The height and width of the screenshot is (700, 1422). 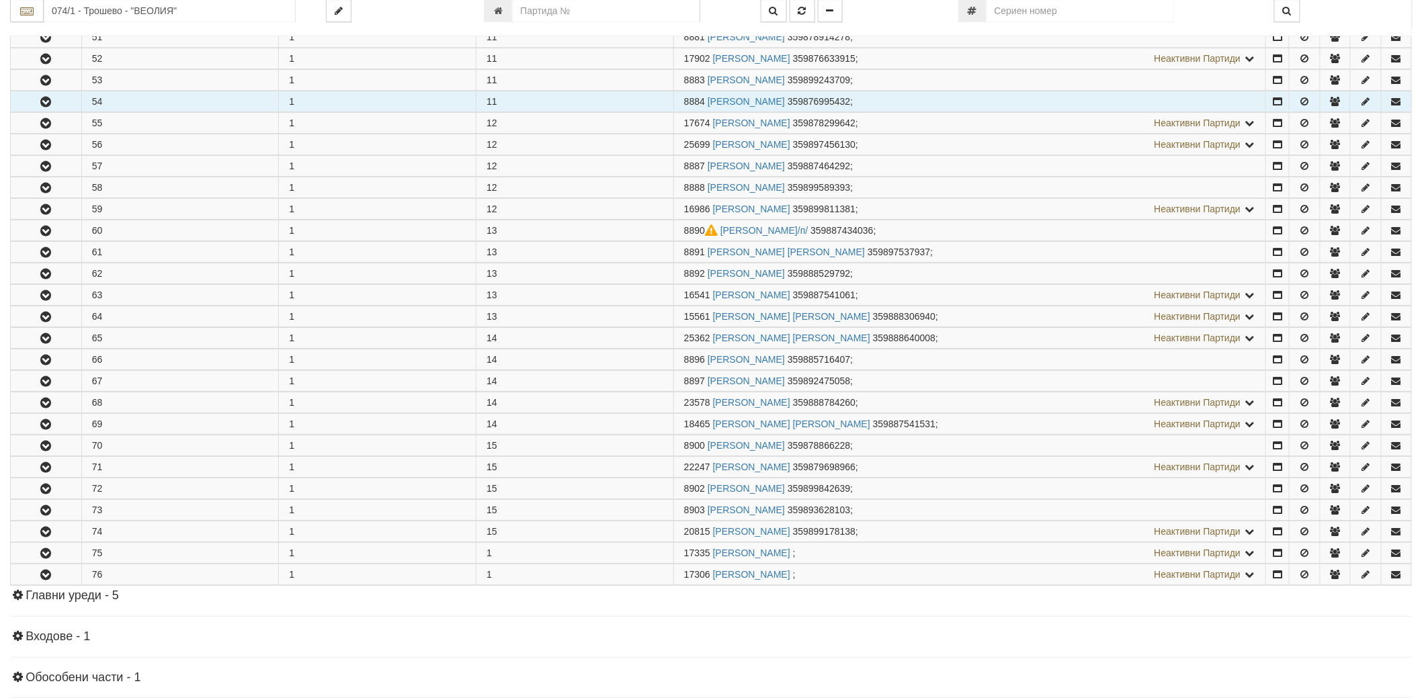 I want to click on span: 359888640008, so click(x=904, y=338).